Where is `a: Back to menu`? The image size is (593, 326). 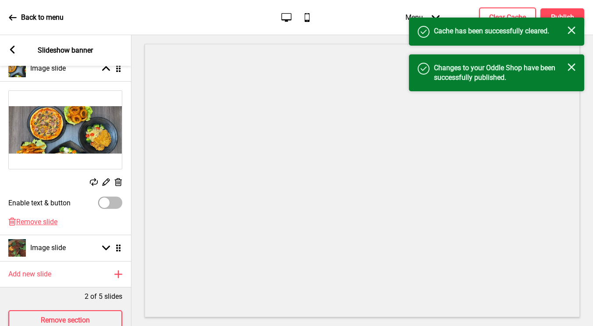
a: Back to menu is located at coordinates (36, 18).